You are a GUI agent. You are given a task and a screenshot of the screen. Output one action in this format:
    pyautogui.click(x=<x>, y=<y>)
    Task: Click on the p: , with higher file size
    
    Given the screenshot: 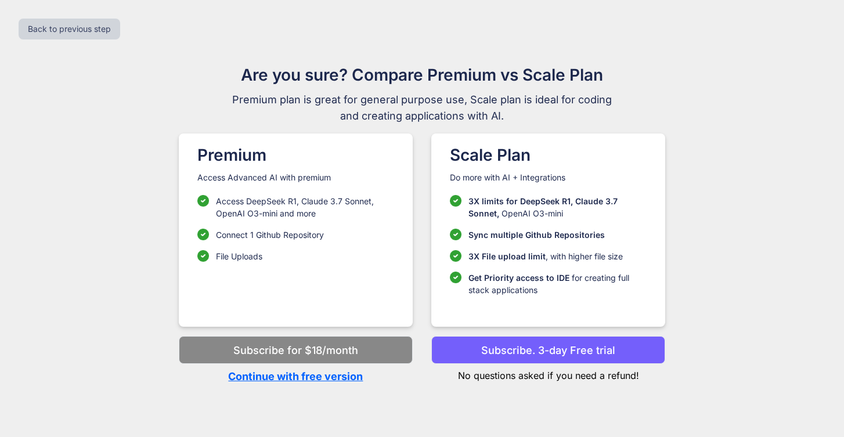 What is the action you would take?
    pyautogui.click(x=545, y=256)
    